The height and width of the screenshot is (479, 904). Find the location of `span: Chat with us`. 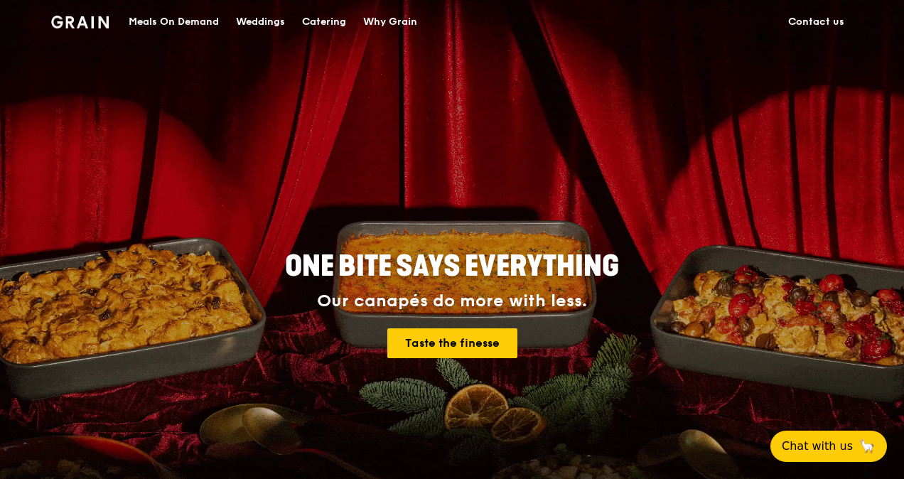

span: Chat with us is located at coordinates (817, 446).